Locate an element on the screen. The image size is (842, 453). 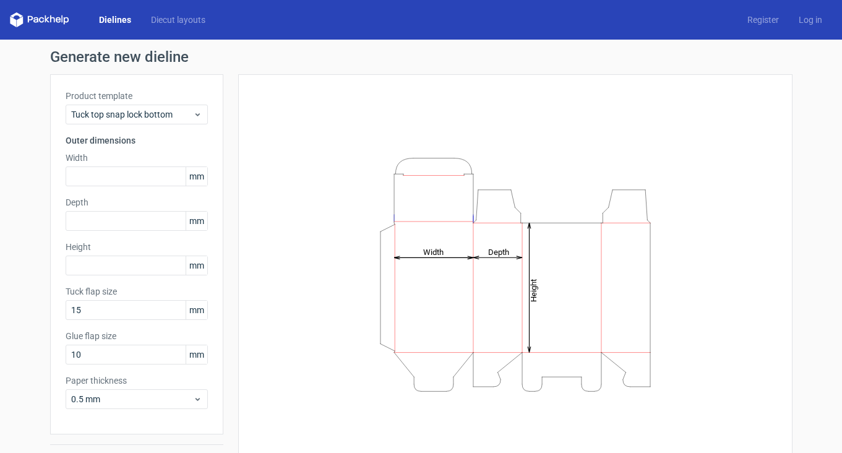
tspan: Height is located at coordinates (533, 290).